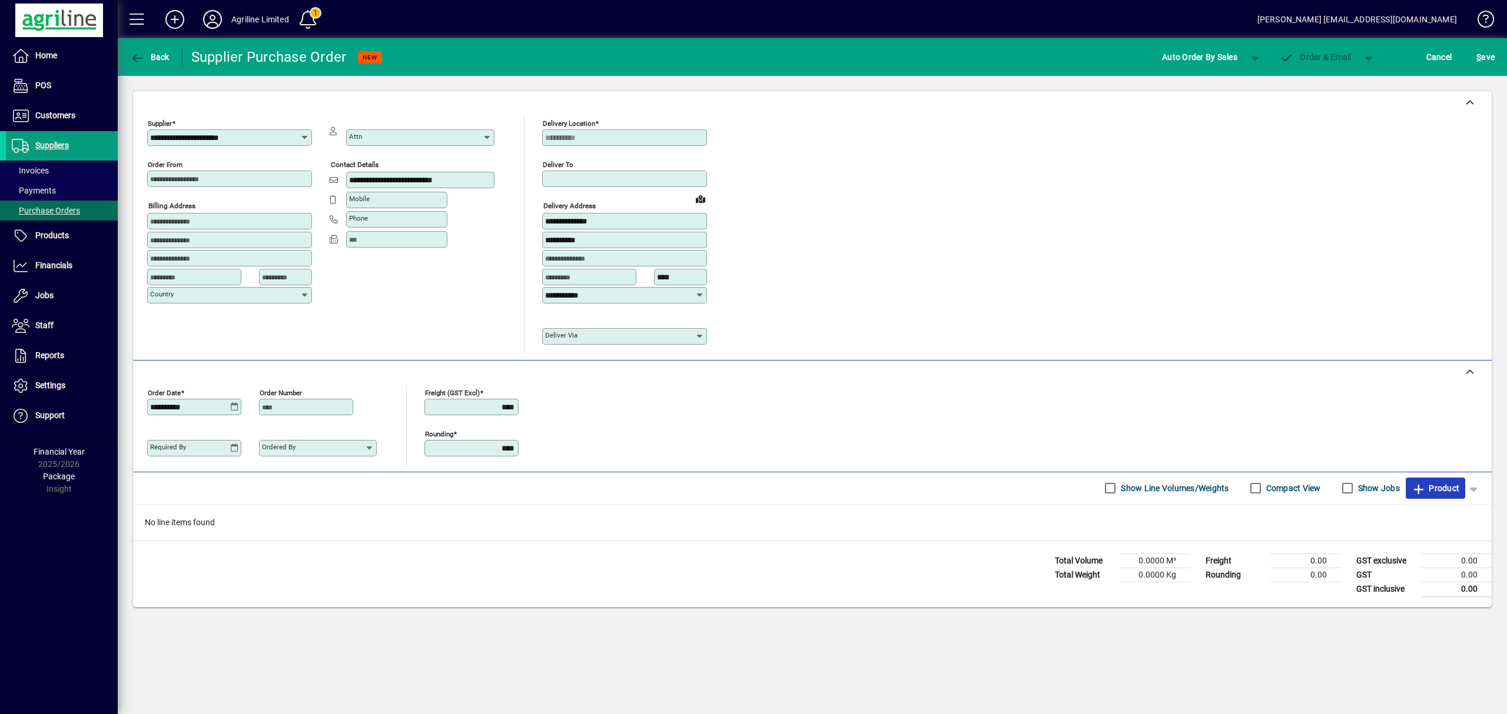 This screenshot has width=1507, height=714. Describe the element at coordinates (212, 19) in the screenshot. I see `button: Profile` at that location.